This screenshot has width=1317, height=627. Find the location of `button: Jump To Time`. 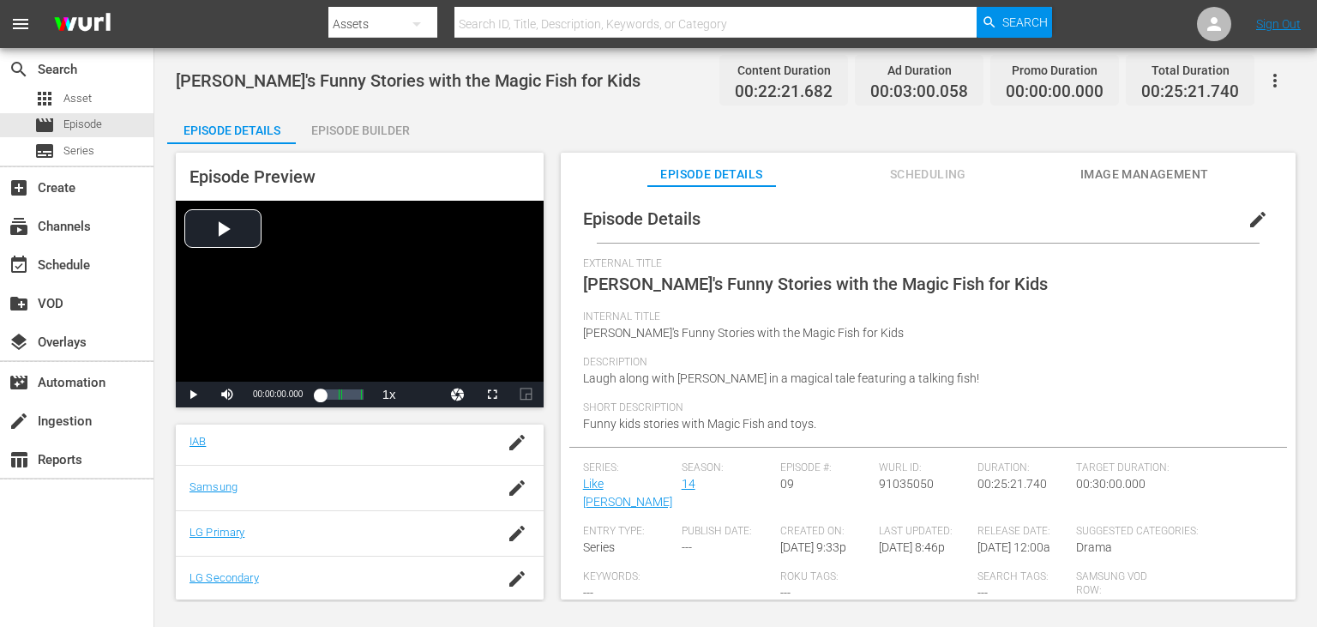

button: Jump To Time is located at coordinates (458, 395).